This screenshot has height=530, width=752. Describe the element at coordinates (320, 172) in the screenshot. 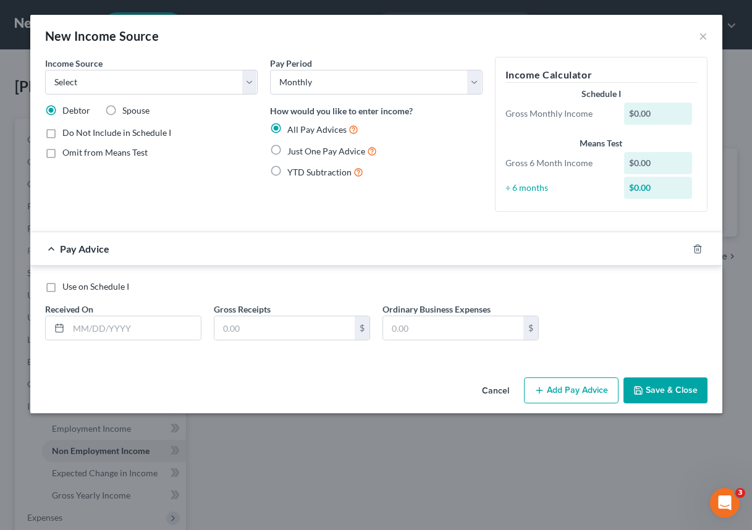

I see `span: YTD Subtraction` at that location.